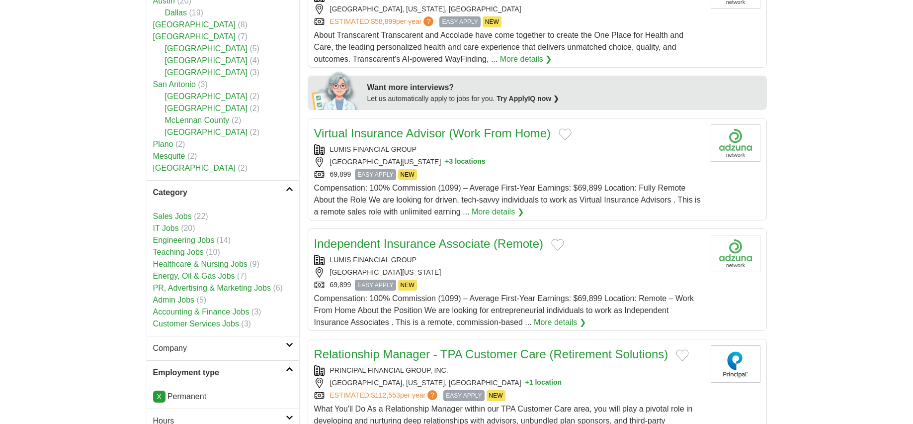 This screenshot has height=424, width=913. What do you see at coordinates (383, 21) in the screenshot?
I see `span: $58,899` at bounding box center [383, 21].